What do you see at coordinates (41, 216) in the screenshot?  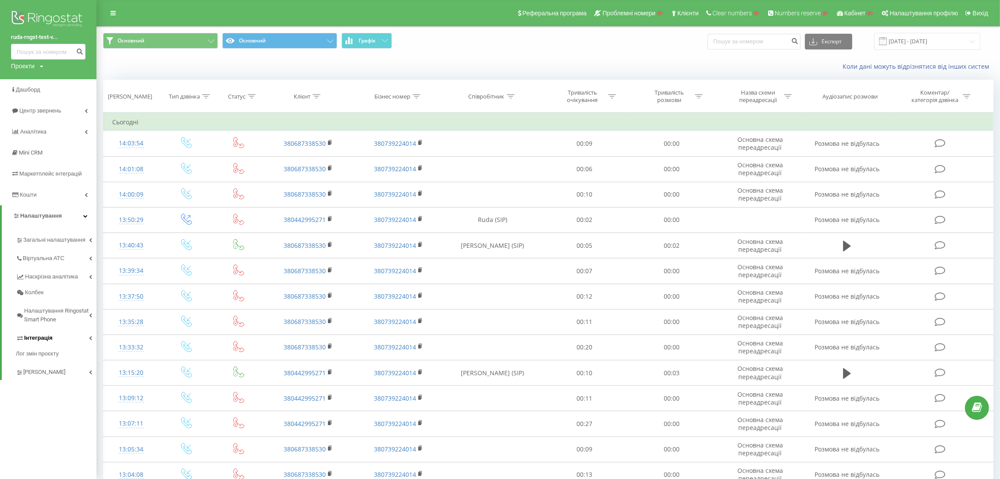 I see `span: Налаштування` at bounding box center [41, 216].